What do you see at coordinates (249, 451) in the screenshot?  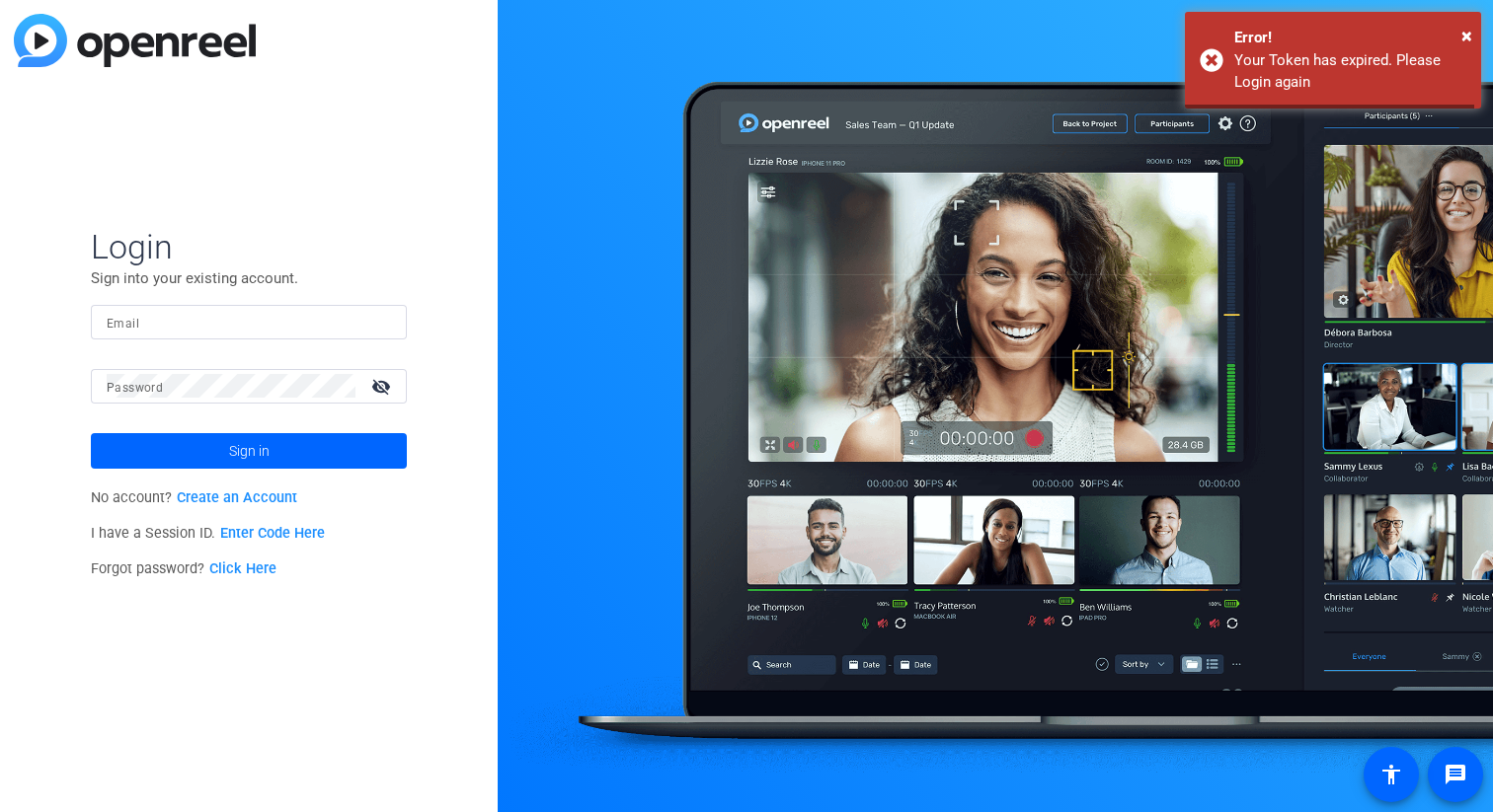 I see `span: Sign in` at bounding box center [249, 451].